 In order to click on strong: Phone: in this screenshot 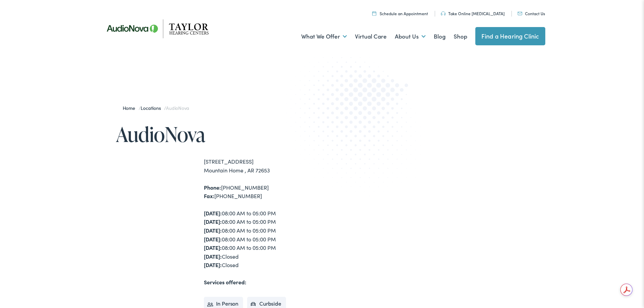, I will do `click(212, 187)`.